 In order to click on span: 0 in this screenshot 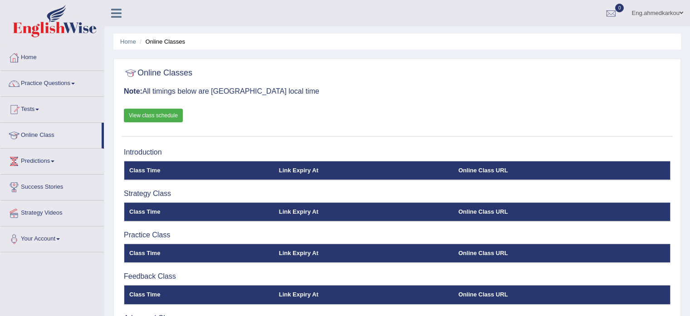, I will do `click(620, 8)`.